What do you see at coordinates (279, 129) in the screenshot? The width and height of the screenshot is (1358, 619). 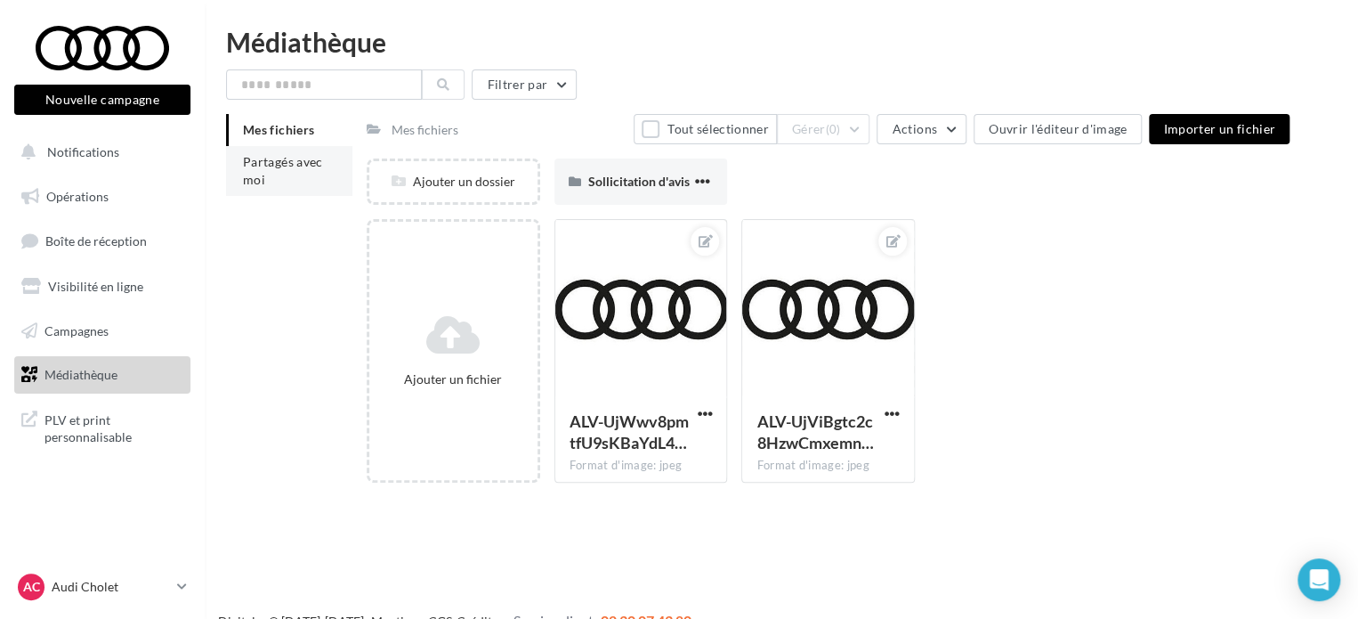 I see `span: Mes fichiers` at bounding box center [279, 129].